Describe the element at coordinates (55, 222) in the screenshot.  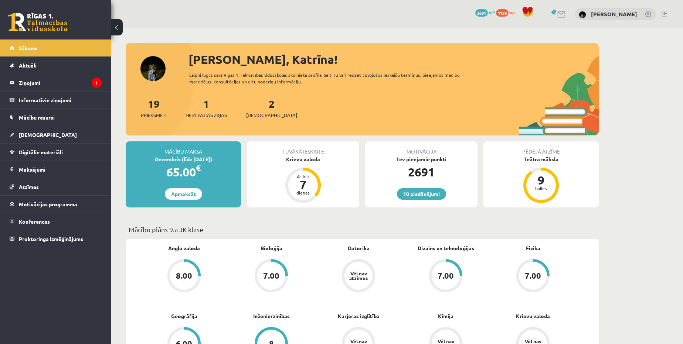
I see `a: Konferences` at that location.